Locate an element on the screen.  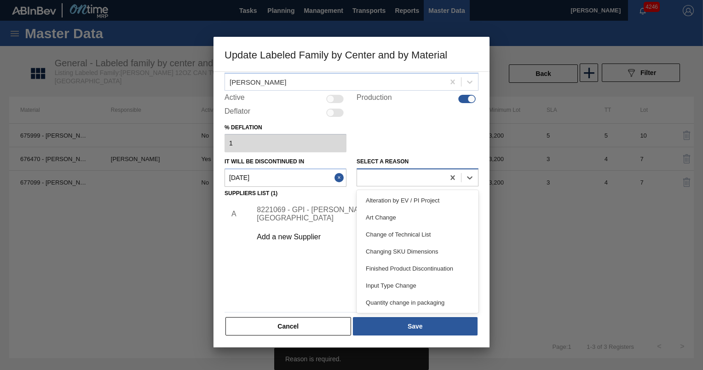
input: mm/dd/yyyy is located at coordinates (285, 178).